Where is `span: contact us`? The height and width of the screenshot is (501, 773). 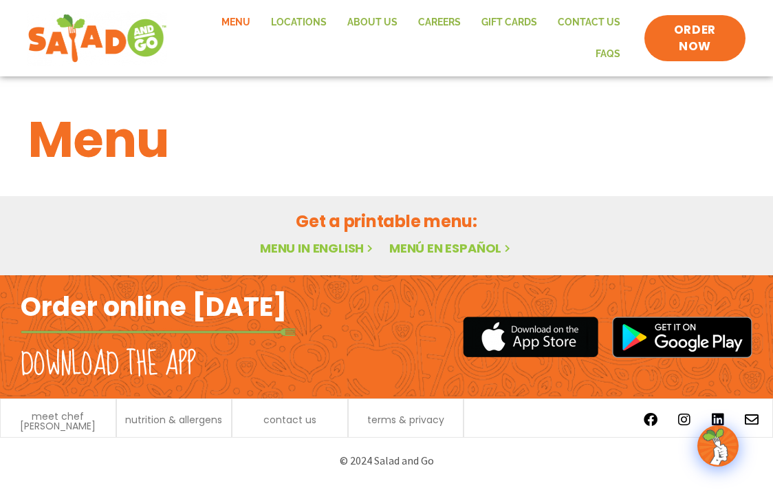 span: contact us is located at coordinates (289, 419).